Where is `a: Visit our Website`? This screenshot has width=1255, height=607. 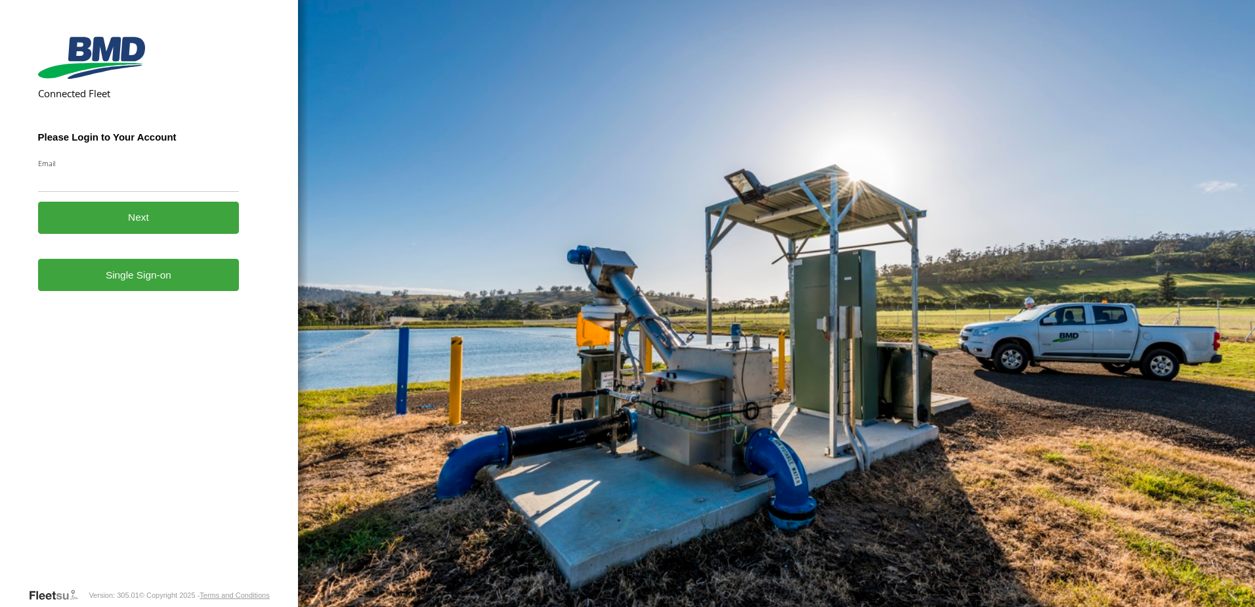 a: Visit our Website is located at coordinates (58, 595).